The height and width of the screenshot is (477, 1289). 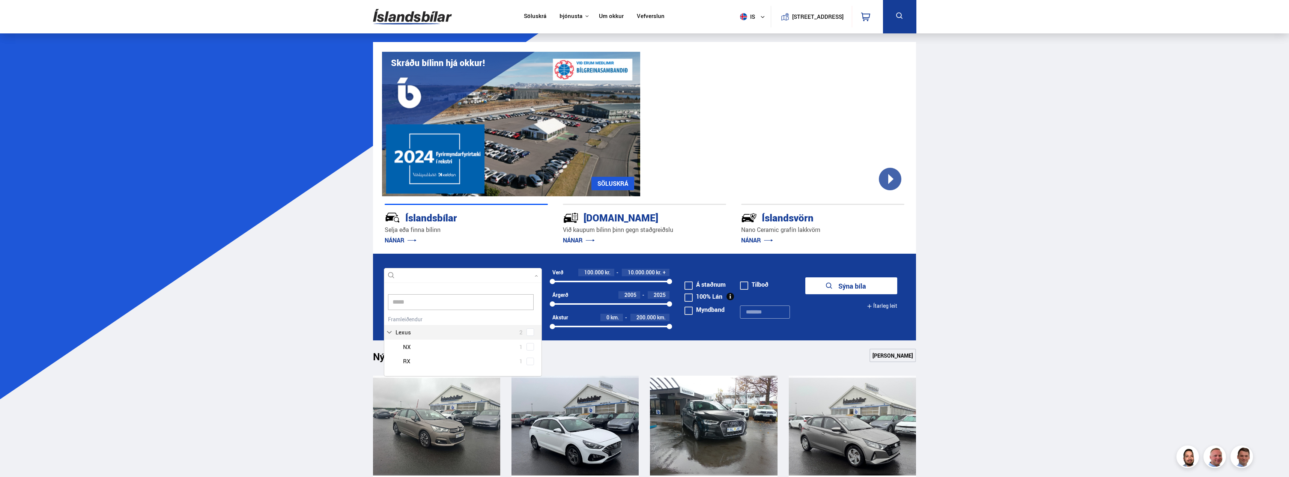 What do you see at coordinates (754, 17) in the screenshot?
I see `button: is` at bounding box center [754, 17].